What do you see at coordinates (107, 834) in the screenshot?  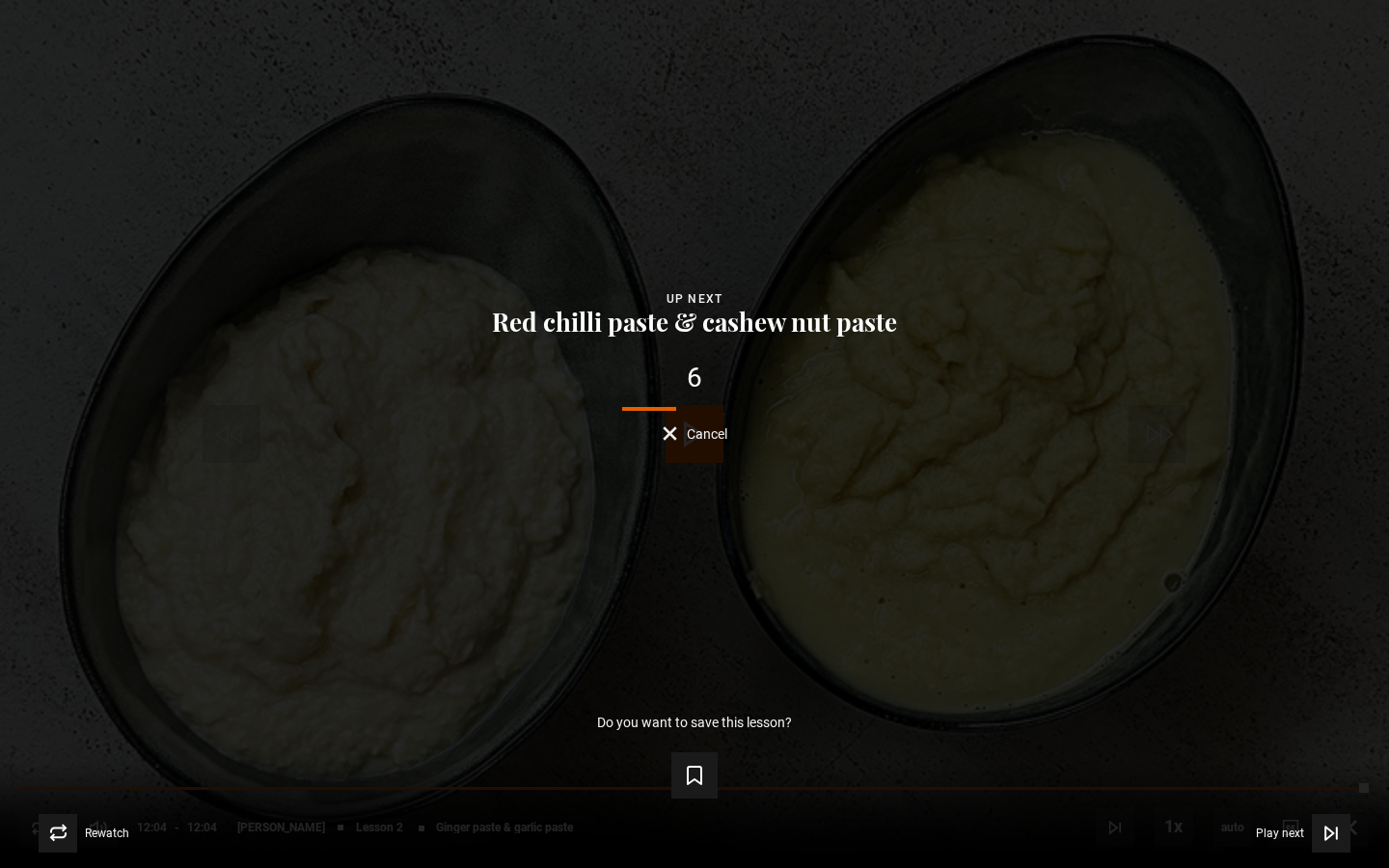 I see `span: Rewatch` at bounding box center [107, 834].